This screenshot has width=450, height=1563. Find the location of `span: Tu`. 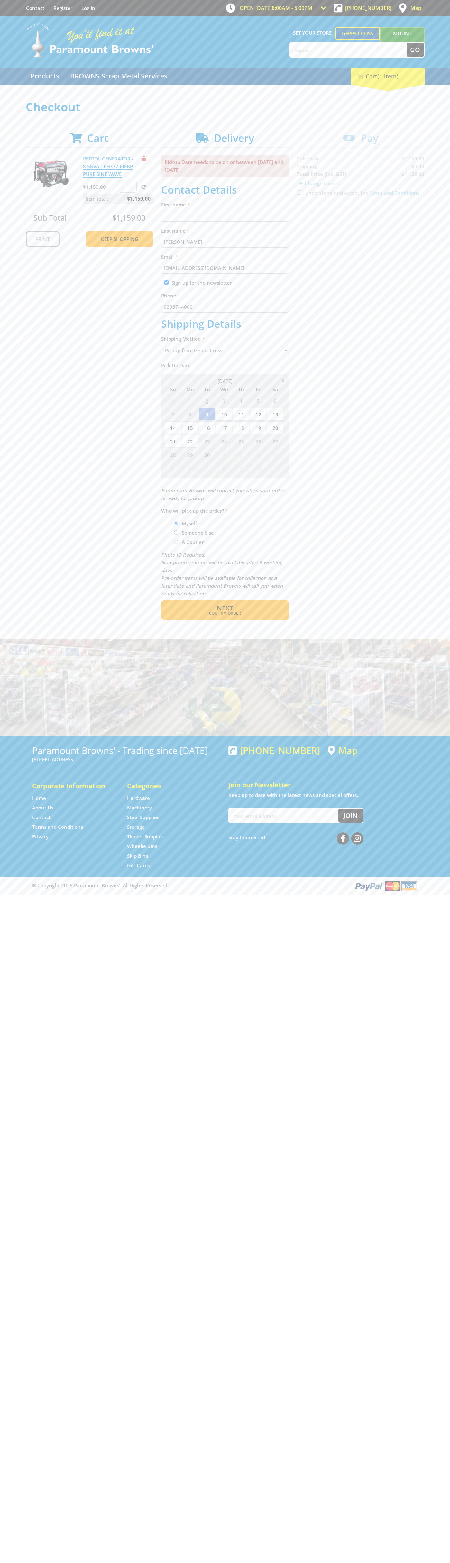

span: Tu is located at coordinates (207, 389).